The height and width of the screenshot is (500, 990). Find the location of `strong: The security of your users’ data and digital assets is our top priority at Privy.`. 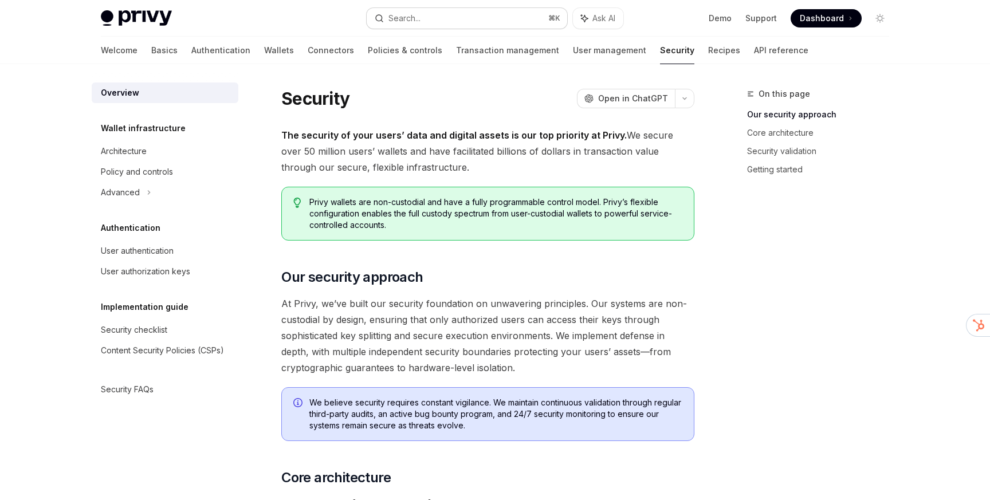

strong: The security of your users’ data and digital assets is our top priority at Privy. is located at coordinates (454, 135).